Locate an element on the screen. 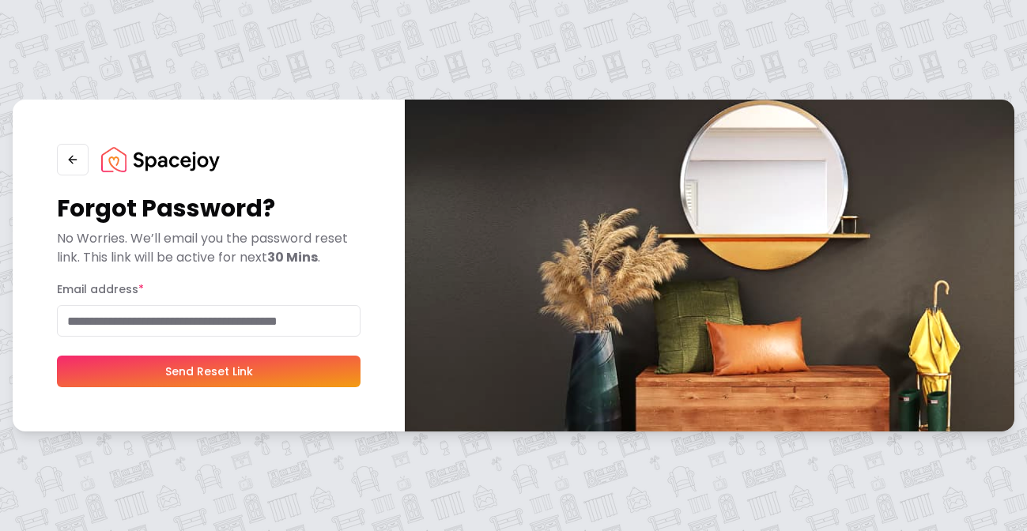  p: No Worries. We’ll email you the password reset link. This link will be active for next . is located at coordinates (209, 248).